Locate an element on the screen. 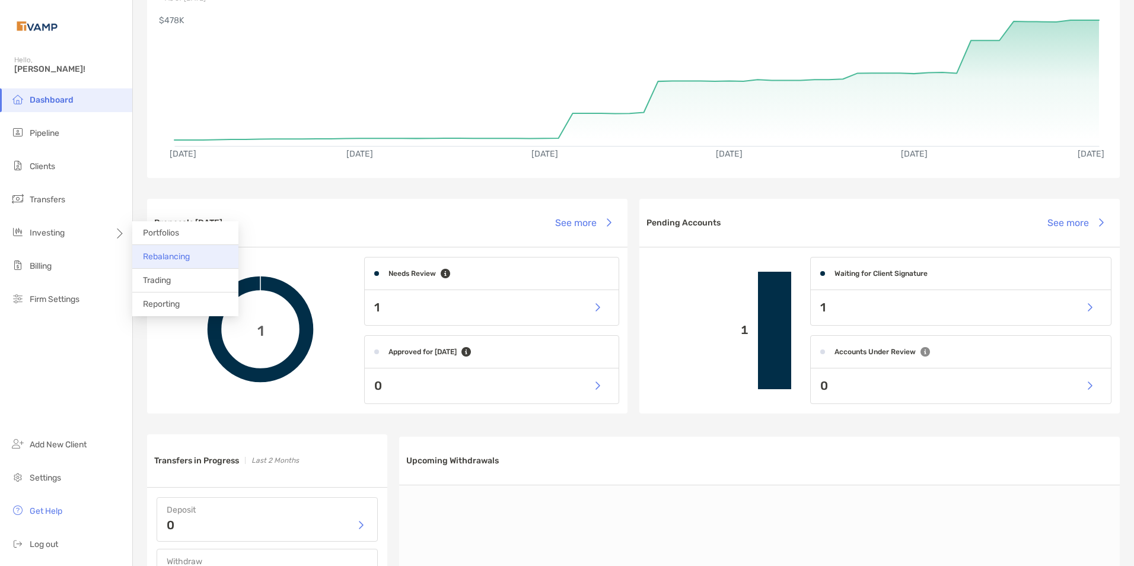  img: pipeline icon is located at coordinates (18, 132).